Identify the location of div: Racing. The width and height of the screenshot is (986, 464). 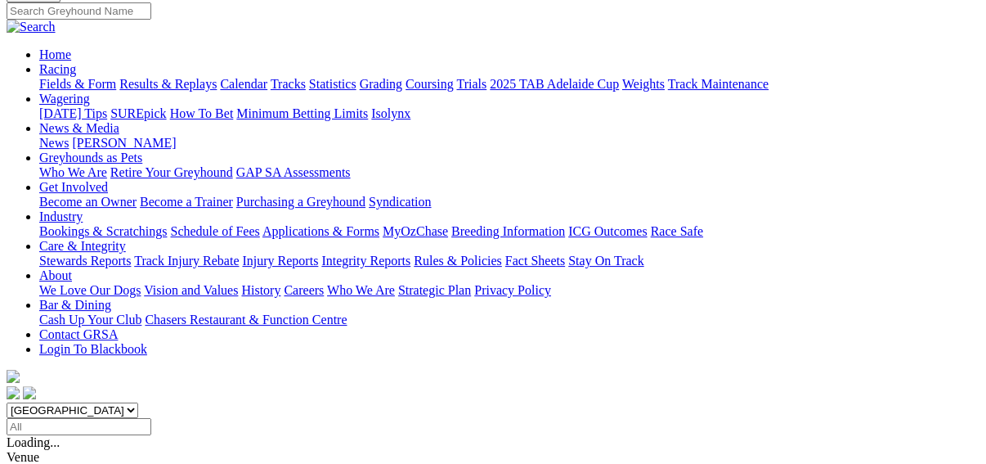
(509, 84).